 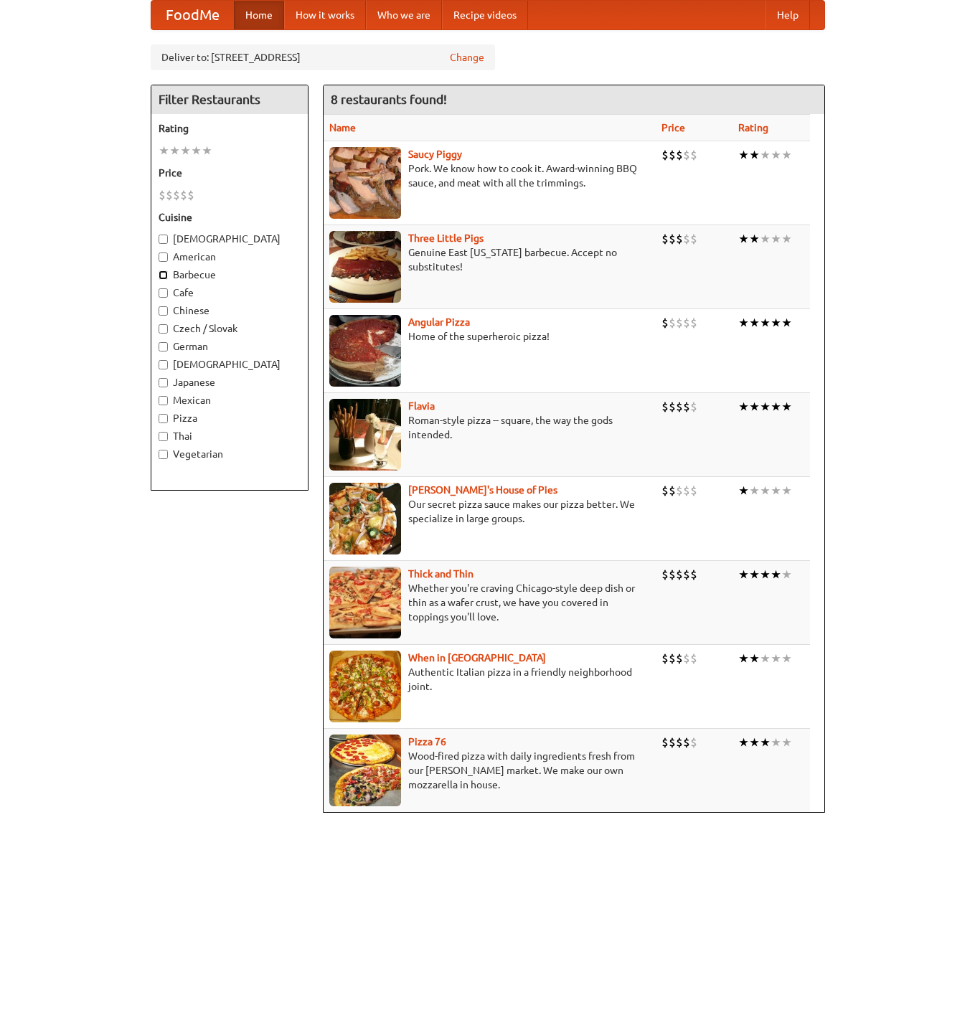 I want to click on a: Change, so click(x=467, y=57).